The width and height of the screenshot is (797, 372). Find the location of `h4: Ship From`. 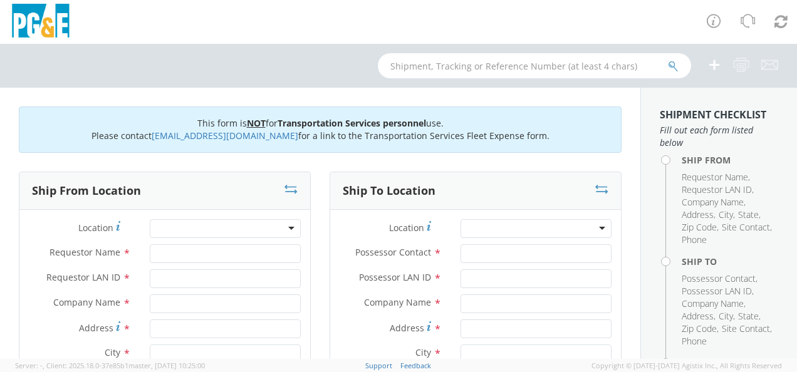

h4: Ship From is located at coordinates (730, 160).